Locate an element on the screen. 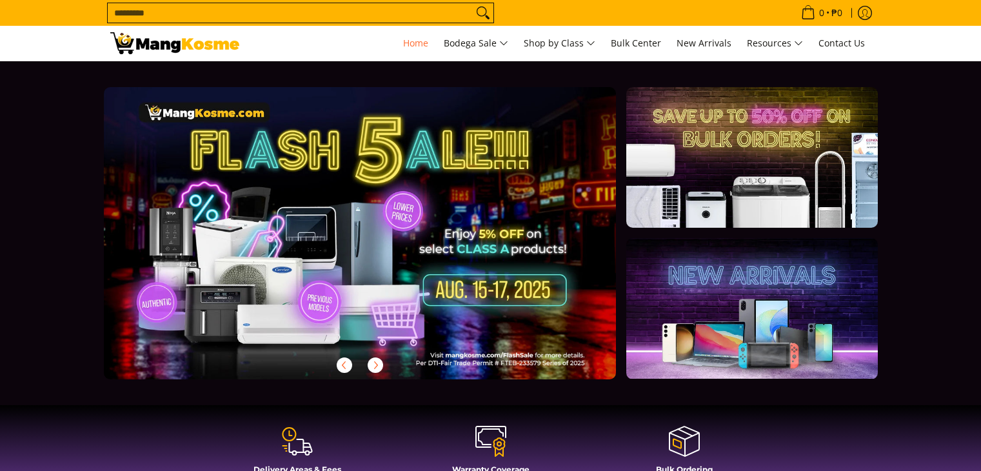 Image resolution: width=981 pixels, height=471 pixels. a: Bodega Sale is located at coordinates (476, 43).